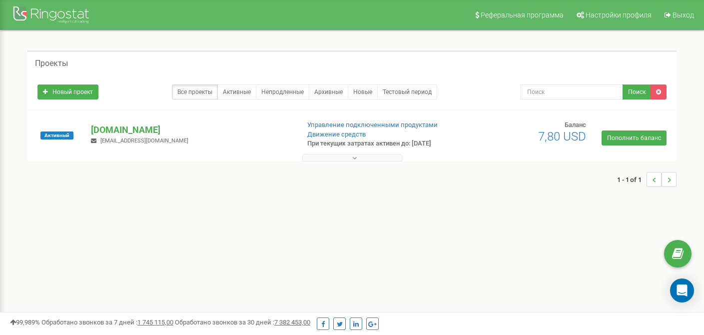 The image size is (704, 335). Describe the element at coordinates (195, 92) in the screenshot. I see `a: Все проекты` at that location.